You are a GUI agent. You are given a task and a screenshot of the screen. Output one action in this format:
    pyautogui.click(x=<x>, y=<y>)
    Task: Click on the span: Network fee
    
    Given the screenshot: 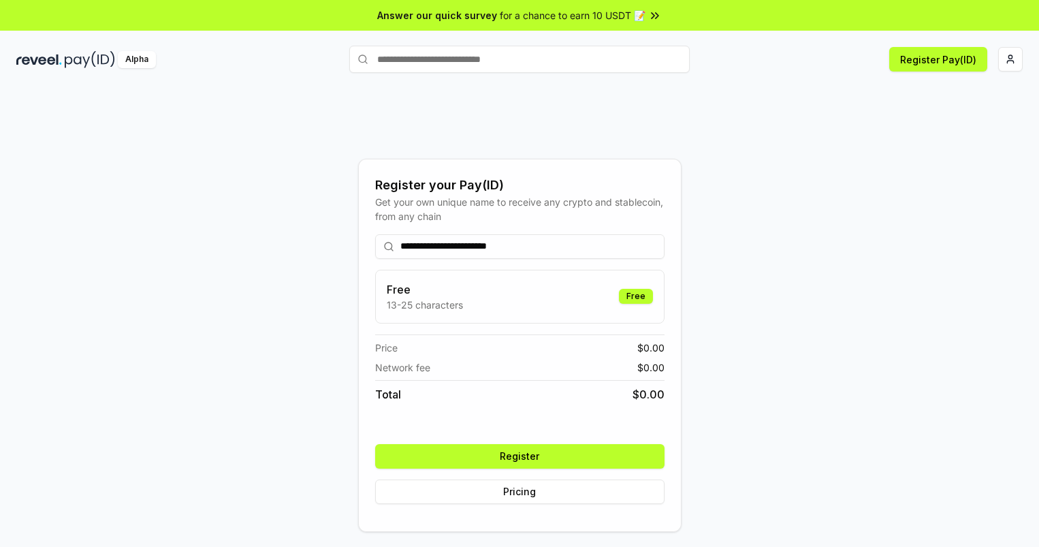 What is the action you would take?
    pyautogui.click(x=402, y=367)
    